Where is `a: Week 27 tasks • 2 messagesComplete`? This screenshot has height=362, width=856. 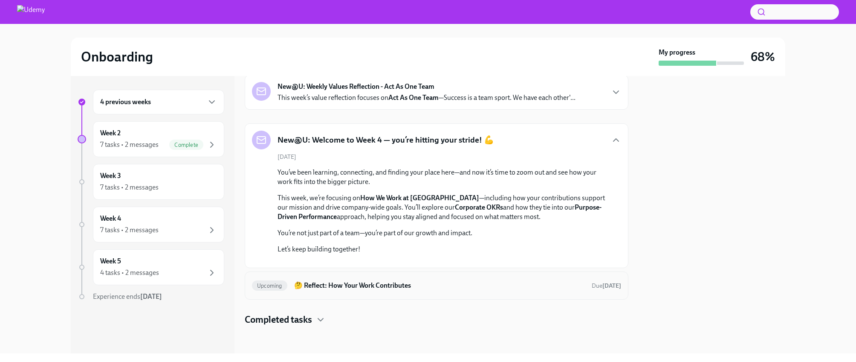
a: Week 27 tasks • 2 messagesComplete is located at coordinates (151, 139).